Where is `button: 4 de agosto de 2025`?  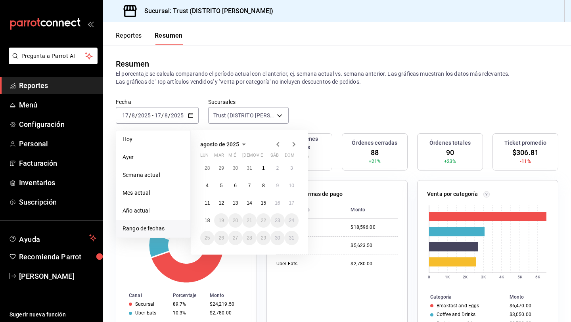
button: 4 de agosto de 2025 is located at coordinates (207, 186).